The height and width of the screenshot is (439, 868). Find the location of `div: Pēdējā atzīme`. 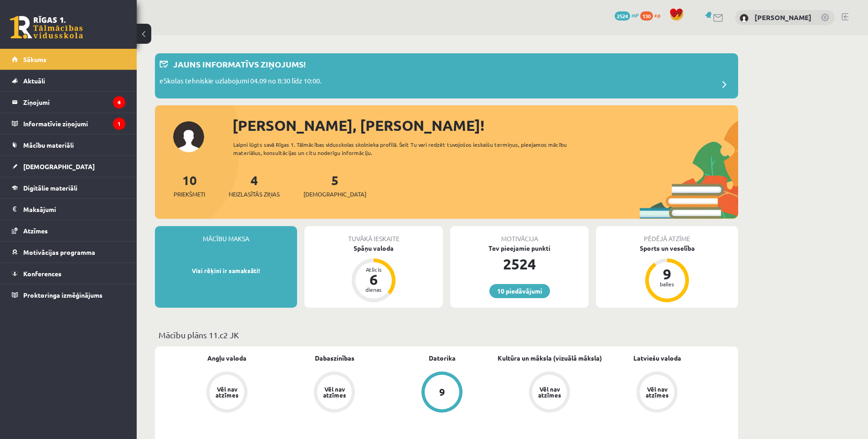

div: Pēdējā atzīme is located at coordinates (667, 235).